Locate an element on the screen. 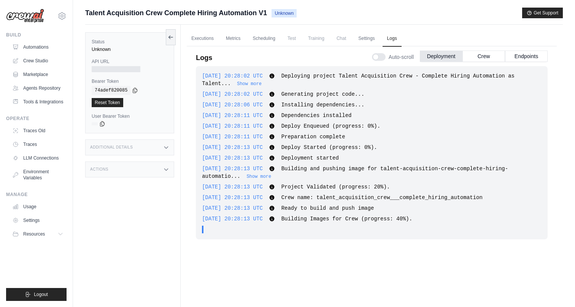 This screenshot has height=307, width=575. h3: Additional Details is located at coordinates (111, 148).